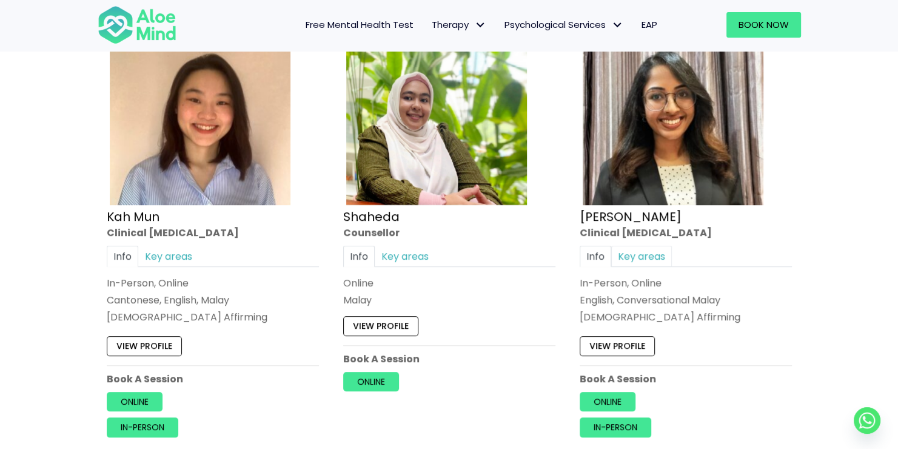 The height and width of the screenshot is (449, 898). I want to click on a: TherapyTherapy: submenu, so click(459, 25).